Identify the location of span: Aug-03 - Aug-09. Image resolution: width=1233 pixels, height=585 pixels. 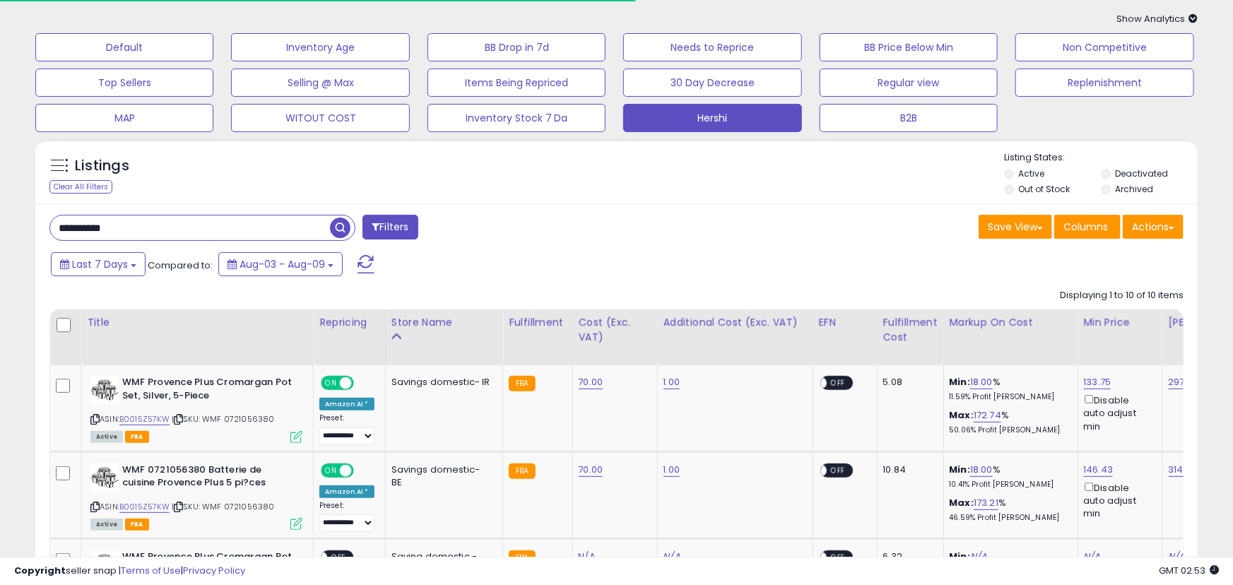
(282, 264).